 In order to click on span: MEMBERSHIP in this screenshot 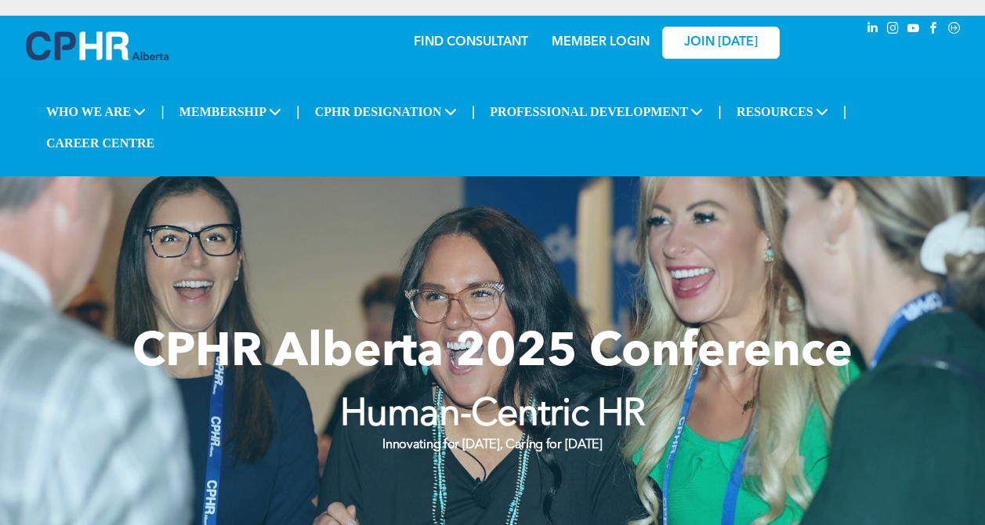, I will do `click(230, 114)`.